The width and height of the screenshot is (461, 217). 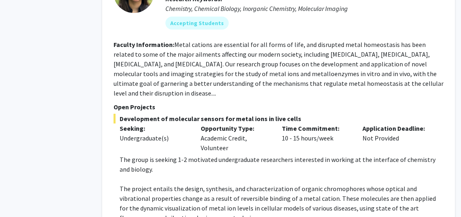 I want to click on div: Not Provided, so click(x=397, y=138).